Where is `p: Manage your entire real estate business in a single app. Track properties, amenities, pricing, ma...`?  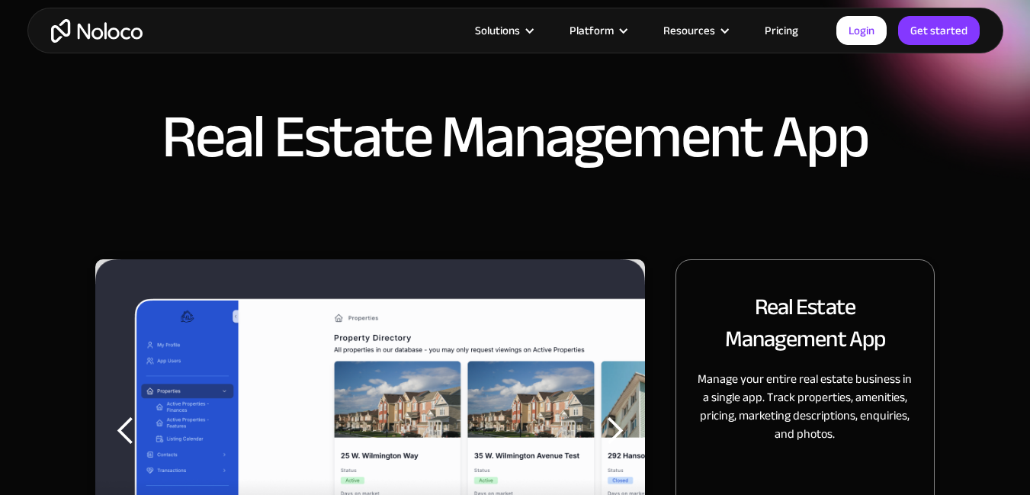
p: Manage your entire real estate business in a single app. Track properties, amenities, pricing, ma... is located at coordinates (805, 406).